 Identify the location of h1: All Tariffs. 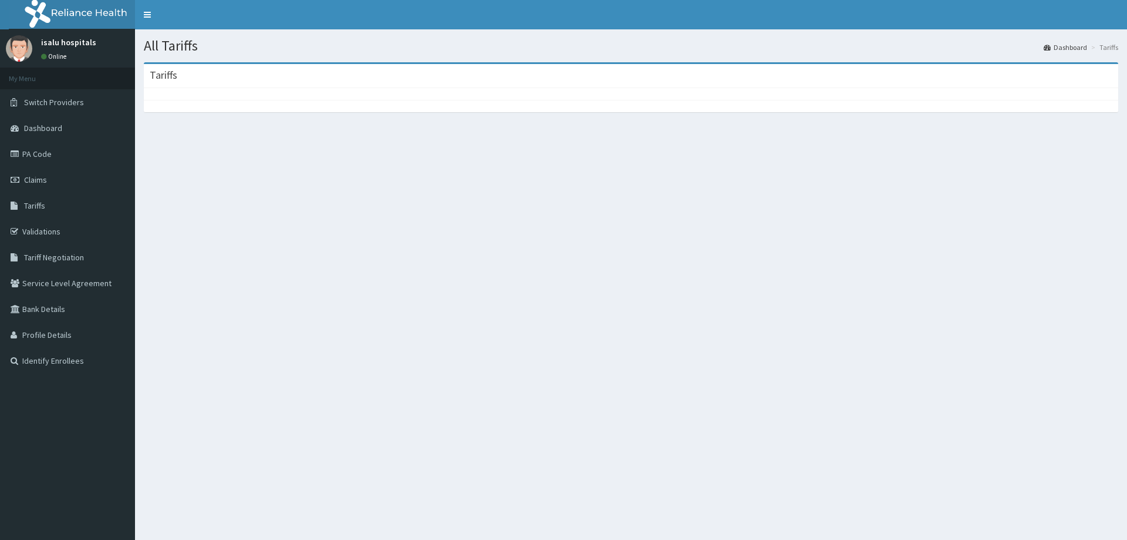
(631, 46).